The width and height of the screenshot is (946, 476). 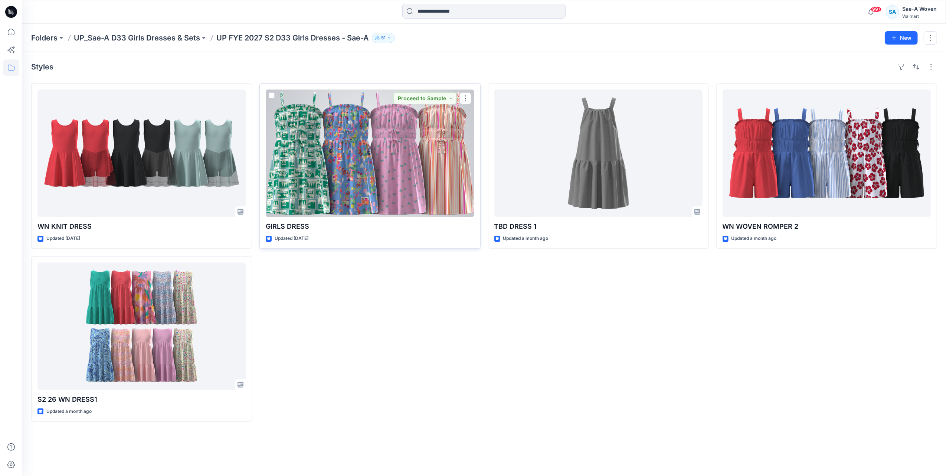 What do you see at coordinates (141, 153) in the screenshot?
I see `a: WN KNIT DRESS` at bounding box center [141, 153].